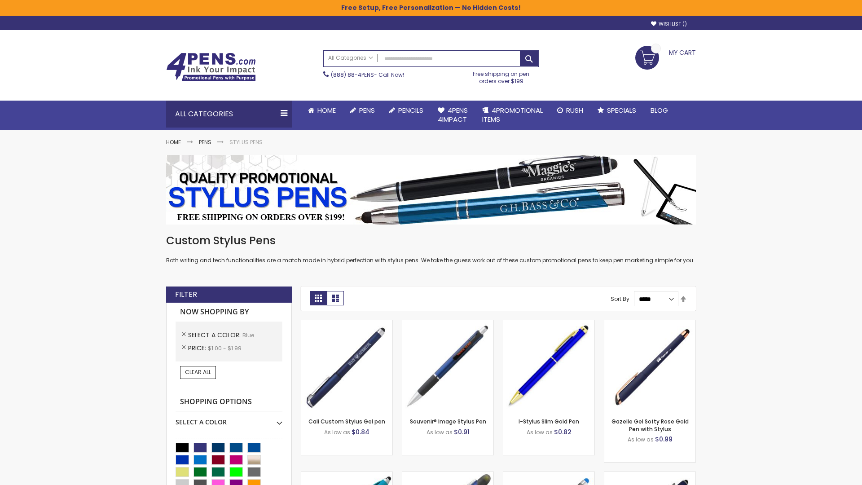 This screenshot has width=862, height=485. I want to click on a: Souvenir® Jalan Highlighter Stylus Pen Combo-Blue, so click(447, 475).